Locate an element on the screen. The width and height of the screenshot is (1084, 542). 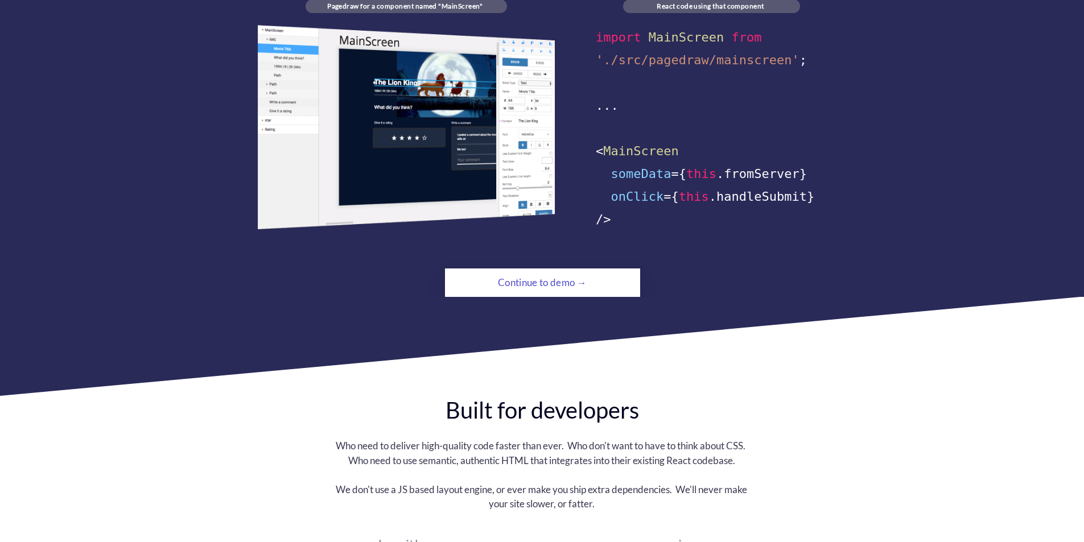
span: from is located at coordinates (746, 37).